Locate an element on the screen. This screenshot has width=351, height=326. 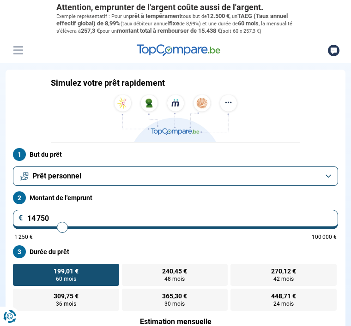
p: Exemple représentatif : Pour un tous but de , un (taux débiteur annuel de 8,99%) et une durée de ... is located at coordinates (175, 24).